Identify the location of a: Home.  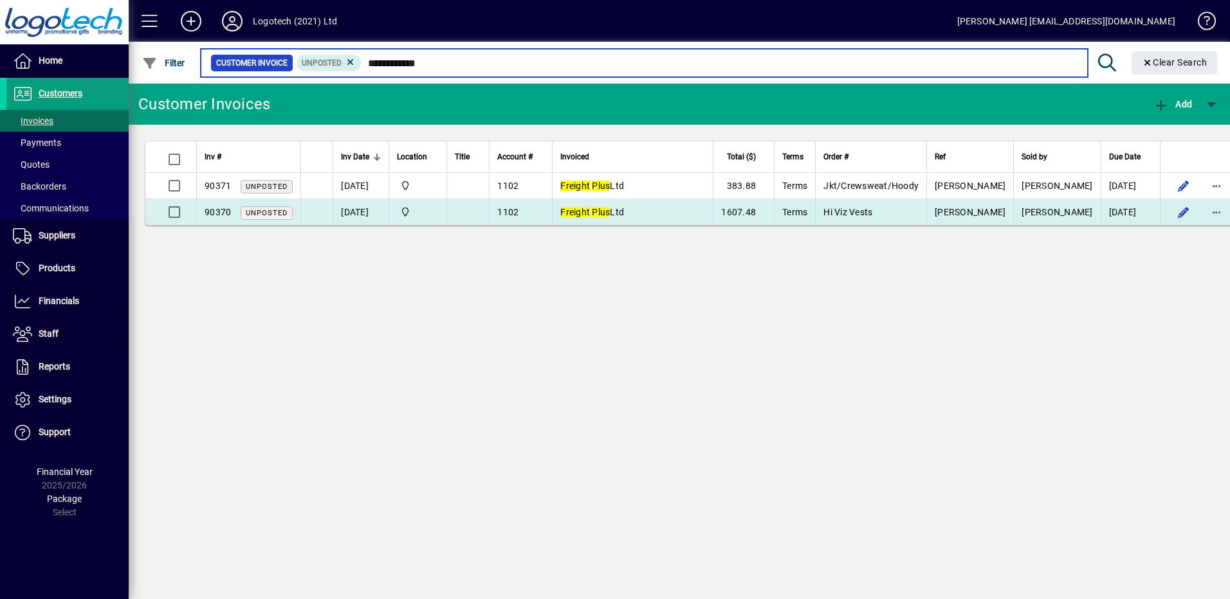
(68, 61).